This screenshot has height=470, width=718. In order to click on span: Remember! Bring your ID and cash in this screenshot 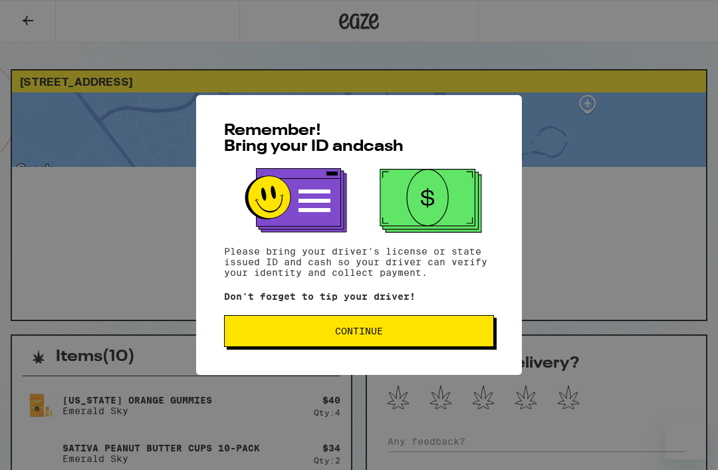, I will do `click(314, 139)`.